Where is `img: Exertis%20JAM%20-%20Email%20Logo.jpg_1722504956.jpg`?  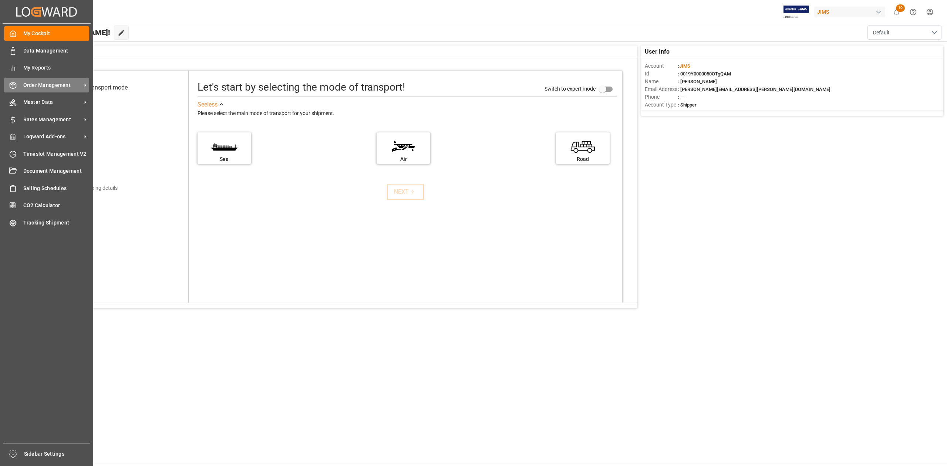
img: Exertis%20JAM%20-%20Email%20Logo.jpg_1722504956.jpg is located at coordinates (796, 12).